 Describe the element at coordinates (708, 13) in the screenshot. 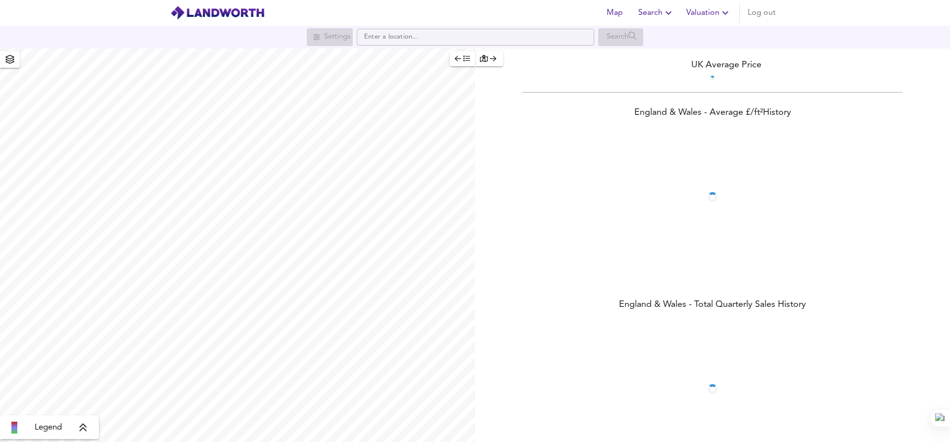

I see `span: Valuation` at that location.